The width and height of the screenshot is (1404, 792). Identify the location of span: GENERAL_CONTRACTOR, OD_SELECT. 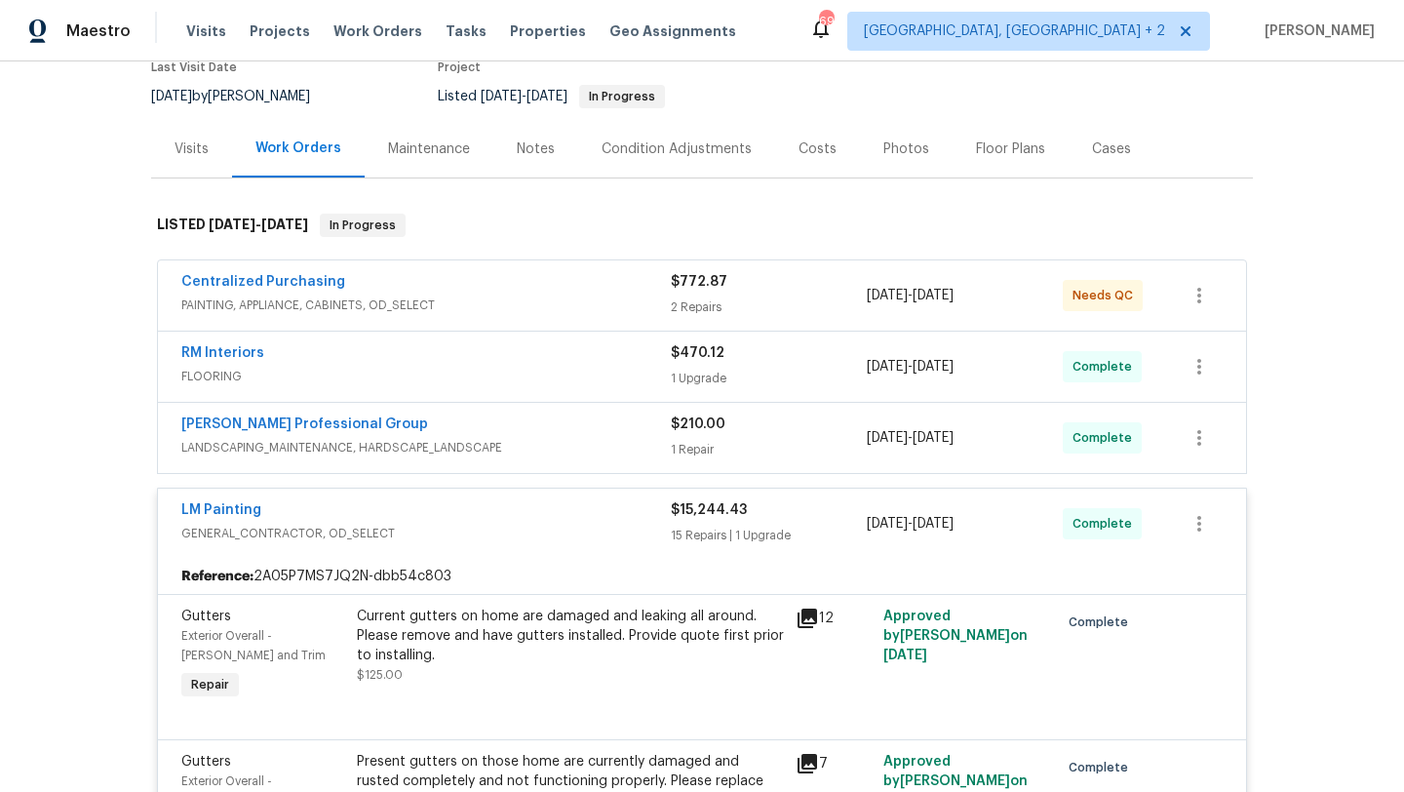
(426, 533).